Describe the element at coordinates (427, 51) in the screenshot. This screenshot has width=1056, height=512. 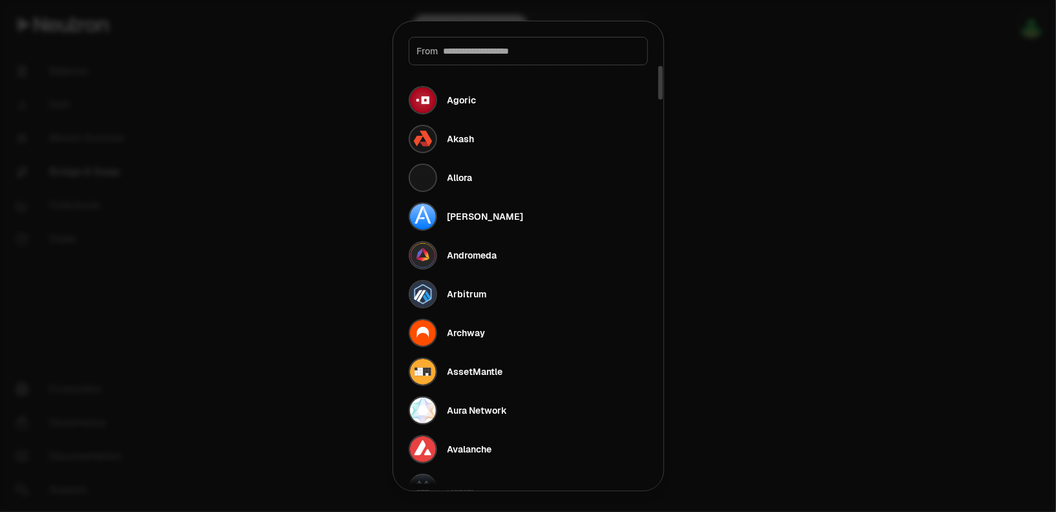
I see `span: From` at that location.